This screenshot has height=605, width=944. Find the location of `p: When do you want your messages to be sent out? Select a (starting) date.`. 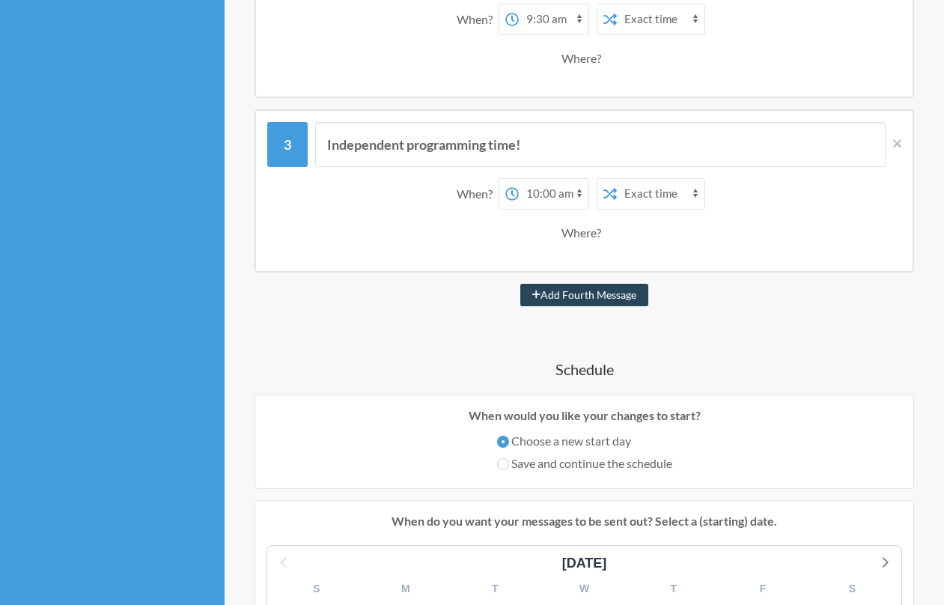

p: When do you want your messages to be sent out? Select a (starting) date. is located at coordinates (584, 521).